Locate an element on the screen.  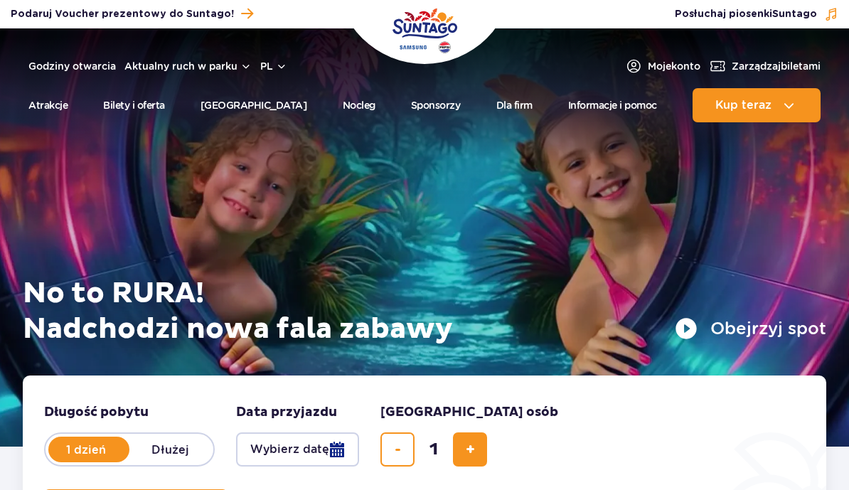
button: Wybierz datę is located at coordinates (297, 449).